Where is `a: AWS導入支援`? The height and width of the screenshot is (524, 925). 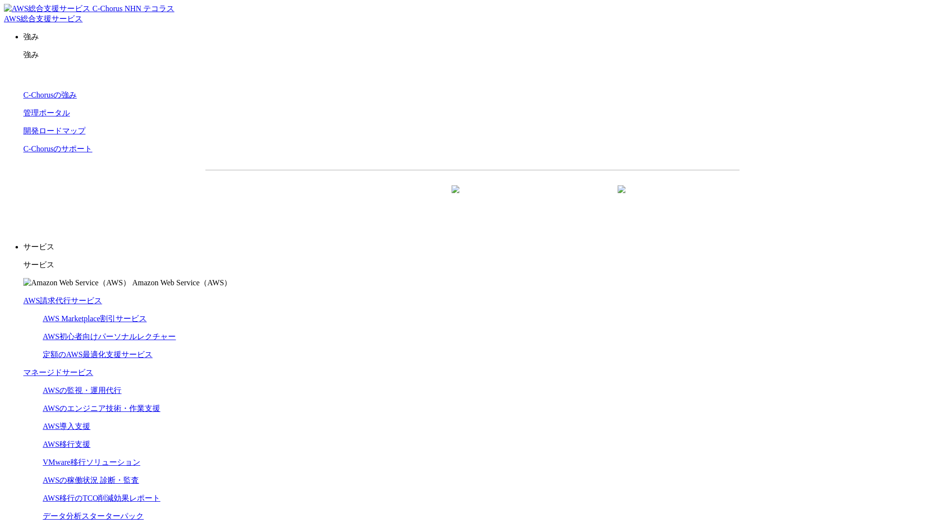
a: AWS導入支援 is located at coordinates (67, 426).